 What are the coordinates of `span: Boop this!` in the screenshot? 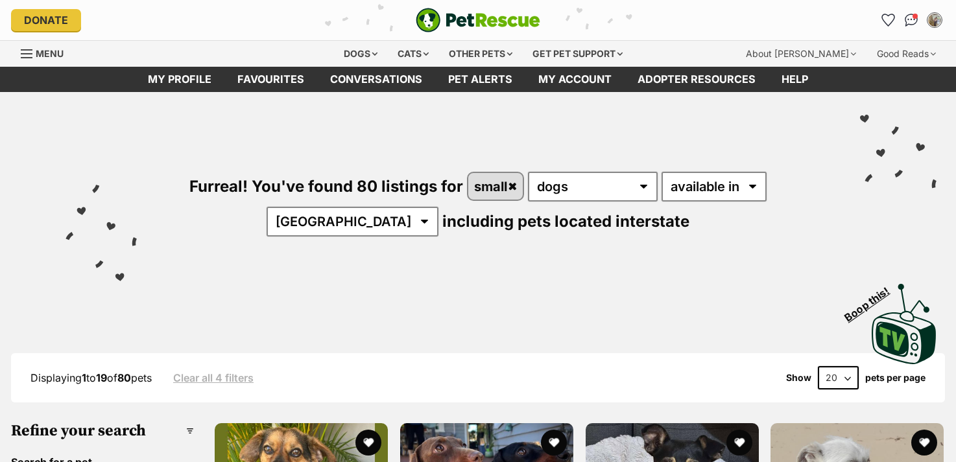 It's located at (872, 300).